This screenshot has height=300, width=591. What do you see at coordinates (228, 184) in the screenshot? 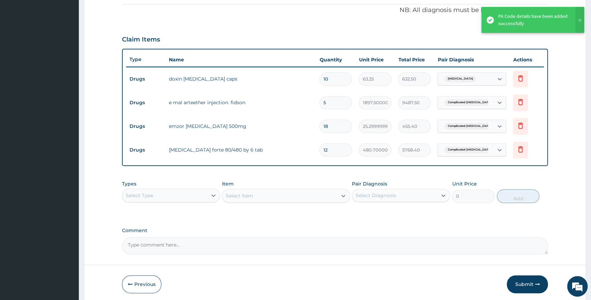
I see `label: Item` at bounding box center [228, 184].